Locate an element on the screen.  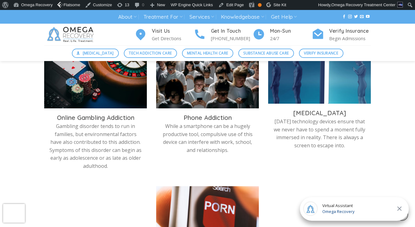
span: Substance Abuse Care is located at coordinates (266, 53).